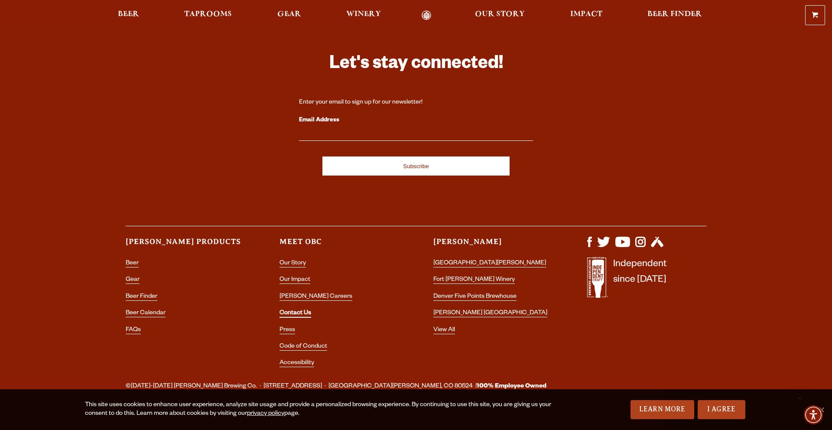 The width and height of the screenshot is (832, 430). Describe the element at coordinates (586, 15) in the screenshot. I see `a: Impact` at that location.